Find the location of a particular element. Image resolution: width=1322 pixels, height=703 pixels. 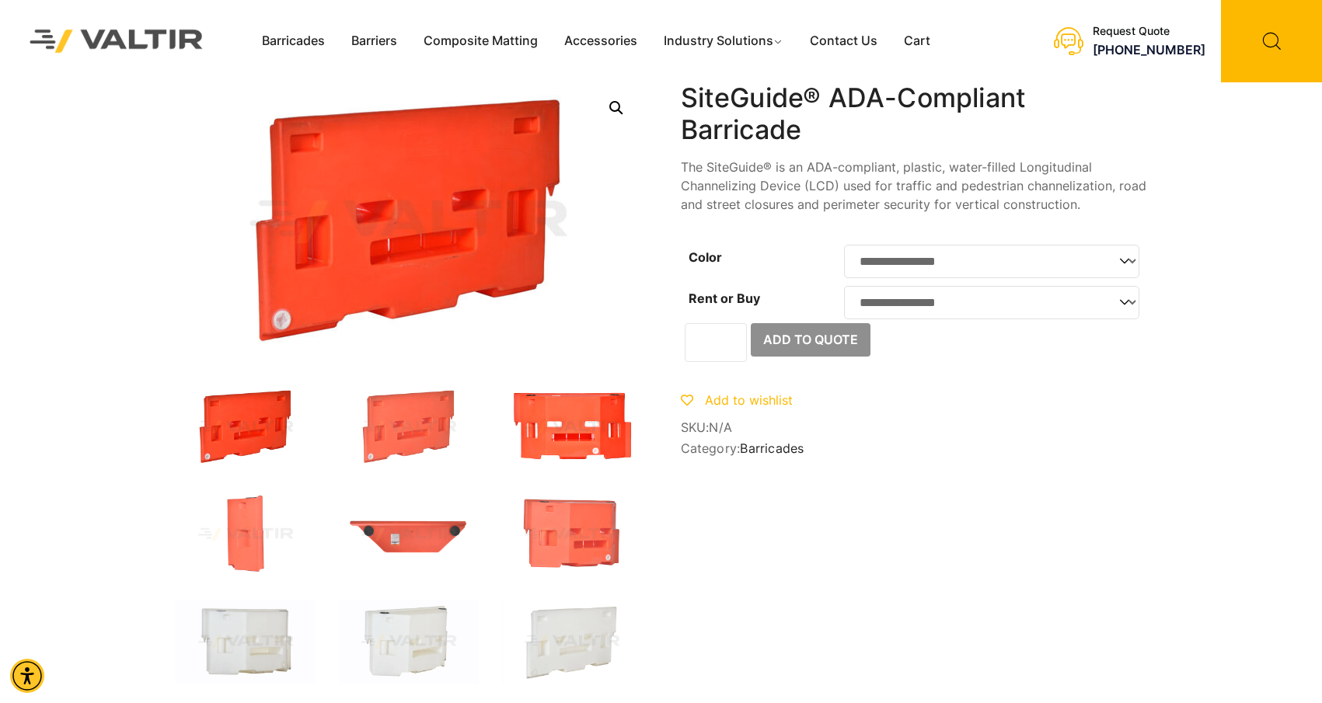

input: Product quantity is located at coordinates (716, 343).